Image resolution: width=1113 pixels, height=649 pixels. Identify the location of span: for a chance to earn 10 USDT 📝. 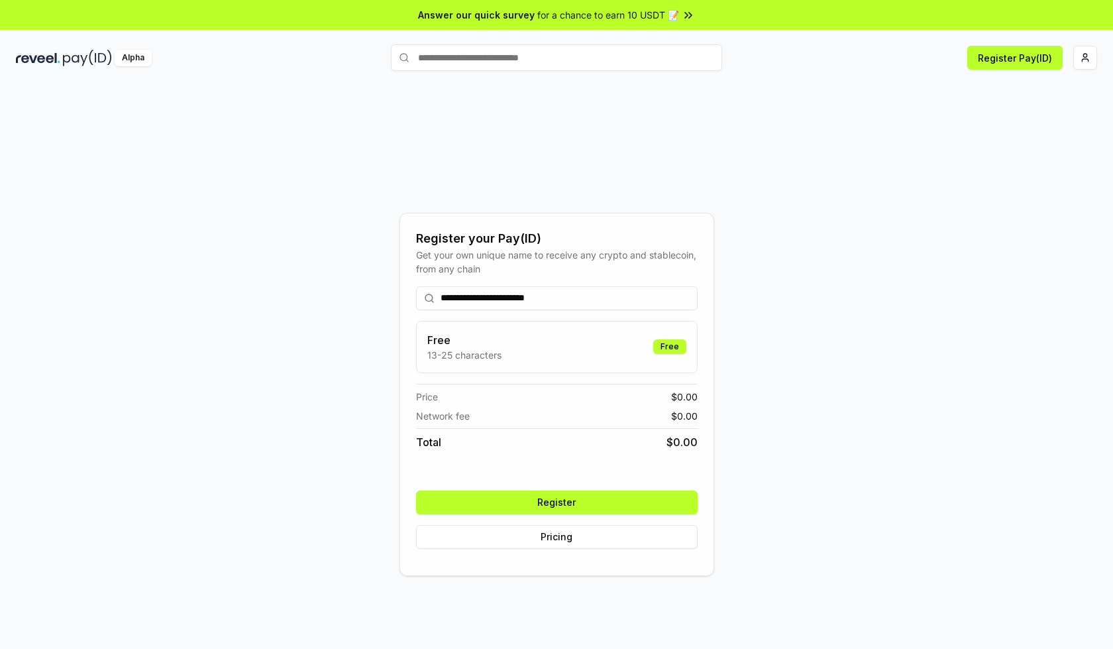
(608, 15).